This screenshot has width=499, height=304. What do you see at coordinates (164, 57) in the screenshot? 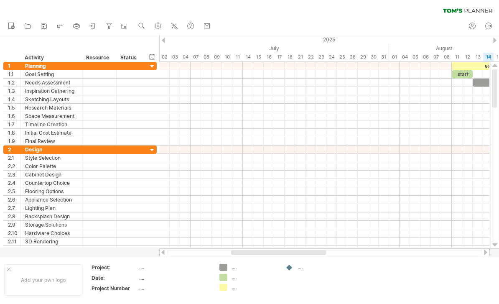
I see `div: Wednesday, 2 July 2025` at bounding box center [164, 57].